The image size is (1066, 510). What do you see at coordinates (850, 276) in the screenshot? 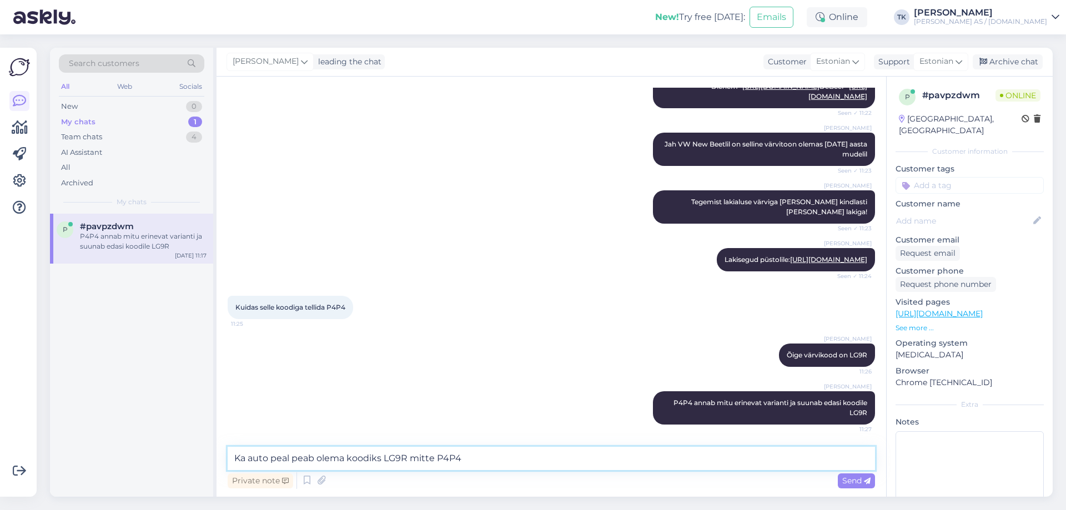
I see `span: Seen ✓ 11:24` at bounding box center [850, 276].